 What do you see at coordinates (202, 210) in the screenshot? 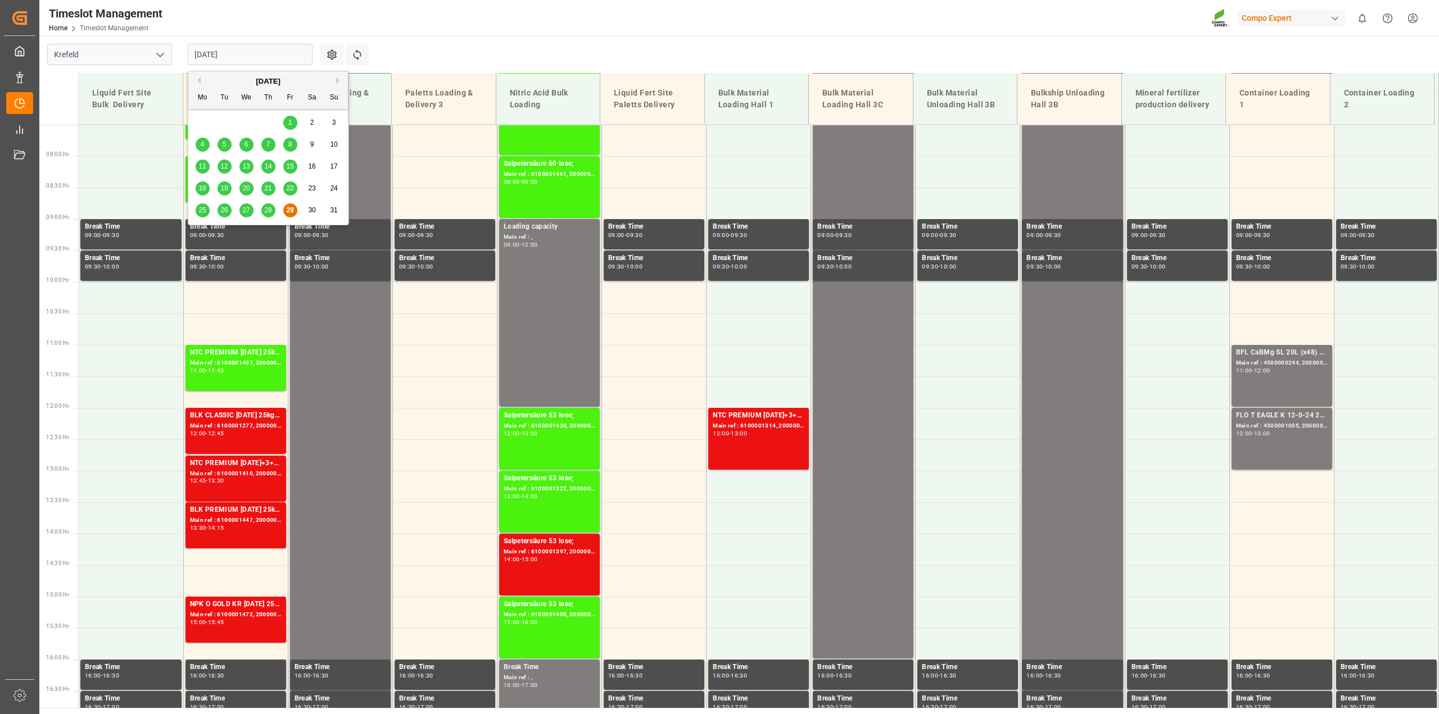
I see `span: 25` at bounding box center [202, 210].